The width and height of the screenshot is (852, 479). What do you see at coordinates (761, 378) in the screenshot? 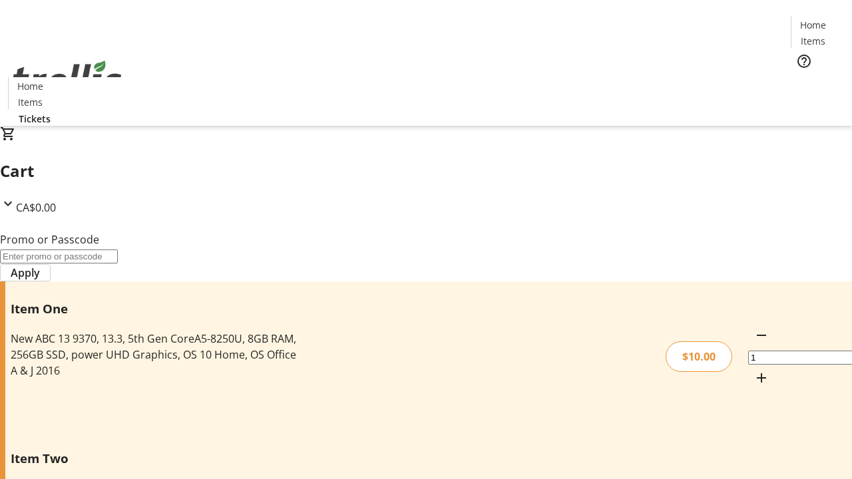
I see `button: Increment by one` at bounding box center [761, 378].